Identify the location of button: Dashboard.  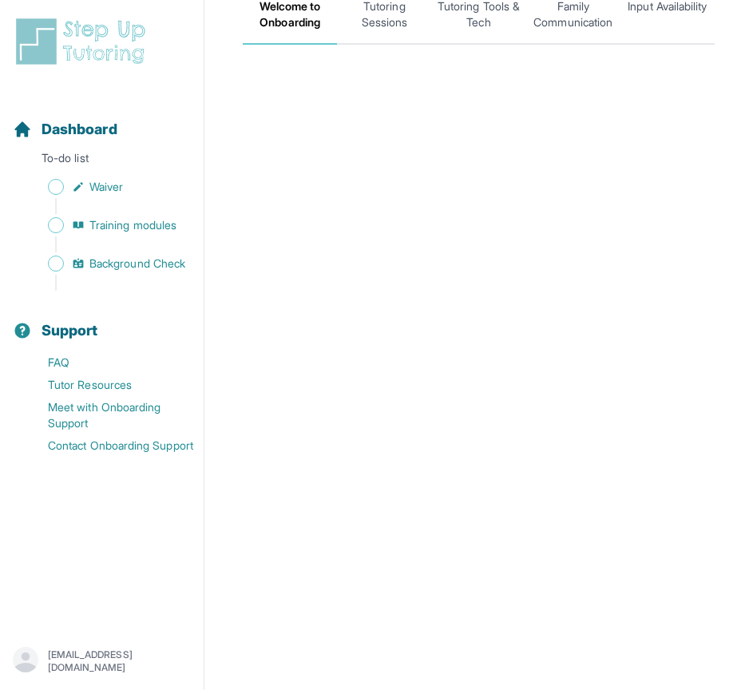
(101, 120).